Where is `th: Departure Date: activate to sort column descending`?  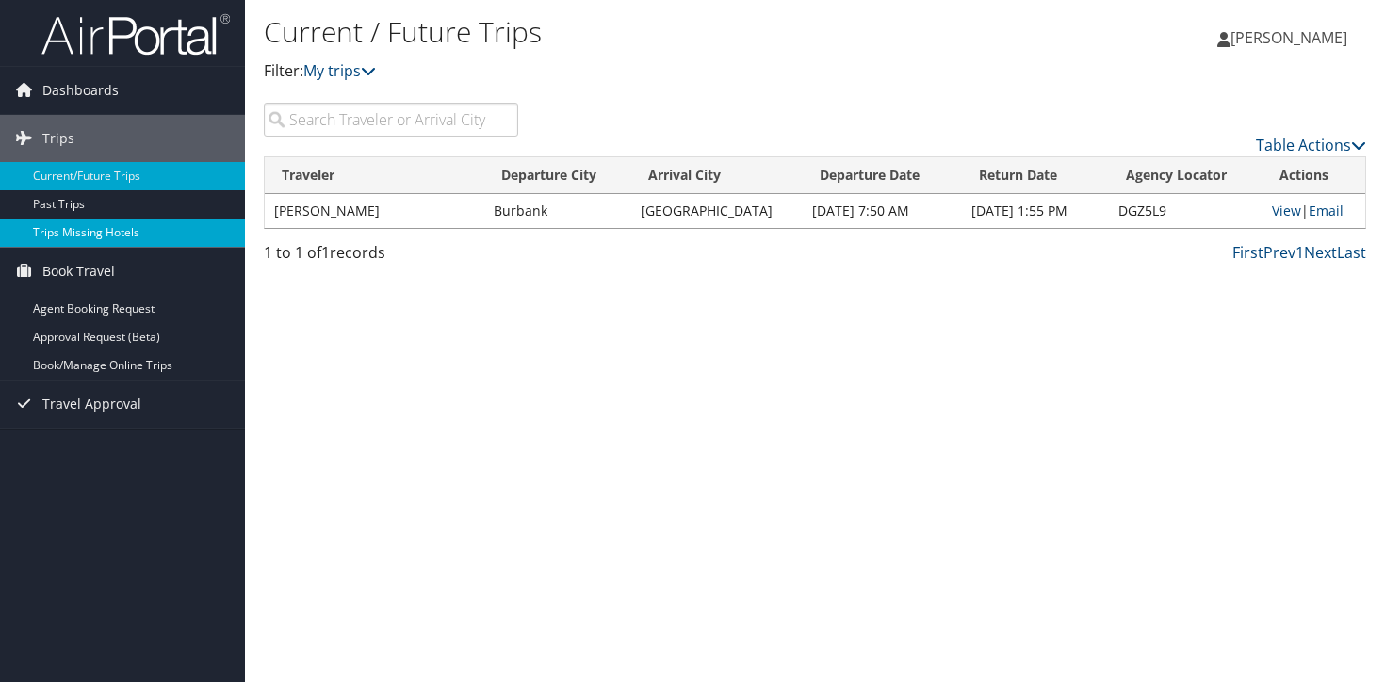
th: Departure Date: activate to sort column descending is located at coordinates (882, 175).